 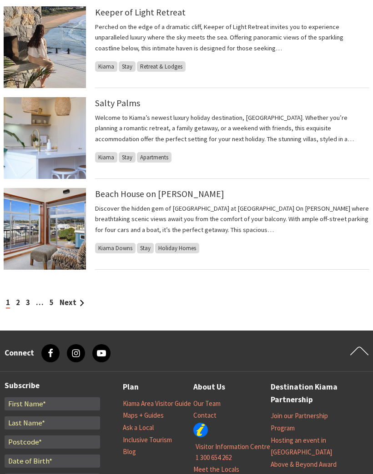 What do you see at coordinates (8, 304) in the screenshot?
I see `span: 1` at bounding box center [8, 304].